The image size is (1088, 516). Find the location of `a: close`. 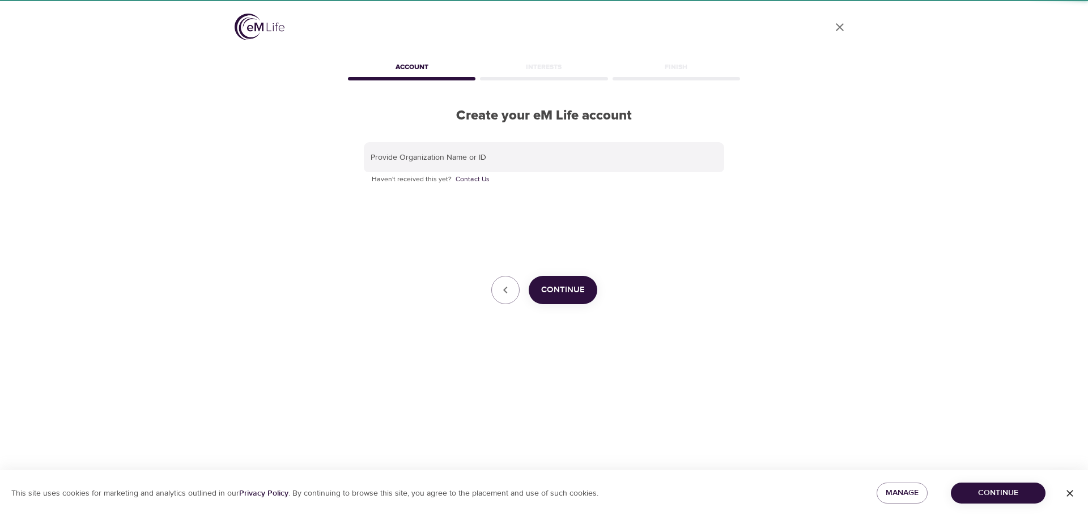

a: close is located at coordinates (840, 27).